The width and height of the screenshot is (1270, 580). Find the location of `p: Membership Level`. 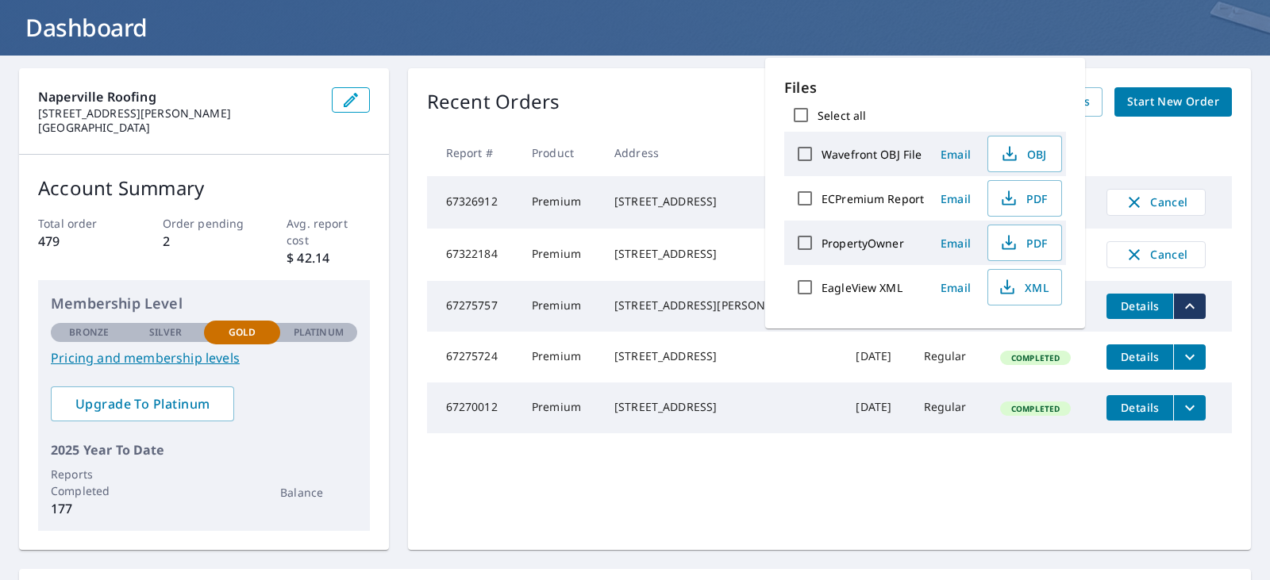

p: Membership Level is located at coordinates (204, 303).